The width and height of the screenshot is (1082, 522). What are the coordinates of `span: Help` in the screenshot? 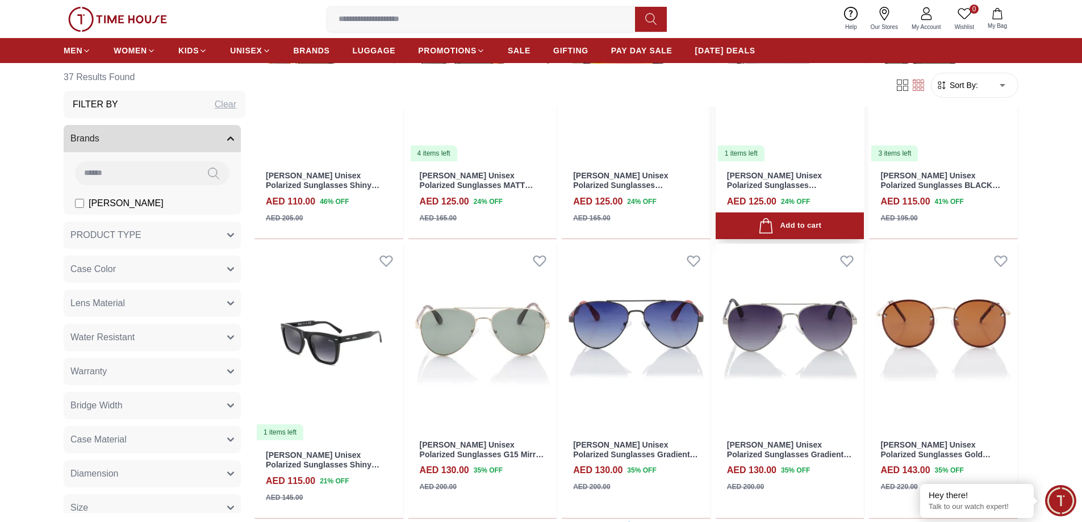 It's located at (851, 27).